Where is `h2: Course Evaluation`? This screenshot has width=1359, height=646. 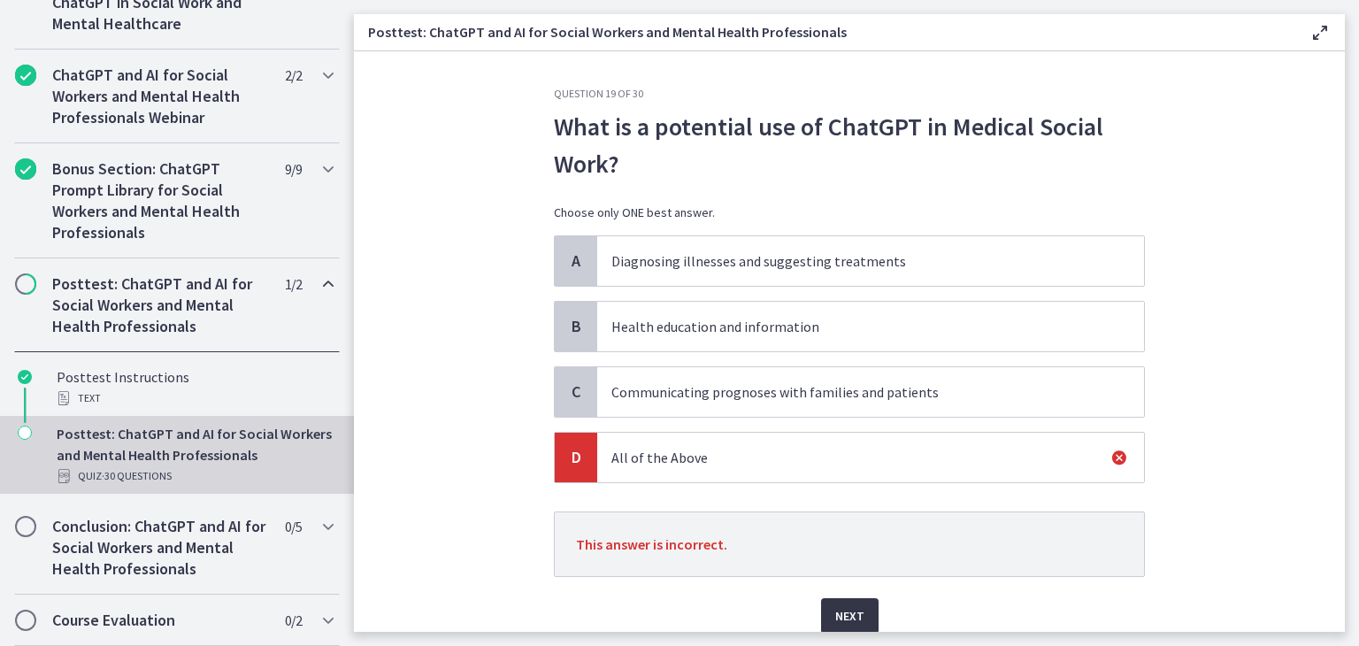 h2: Course Evaluation is located at coordinates (160, 620).